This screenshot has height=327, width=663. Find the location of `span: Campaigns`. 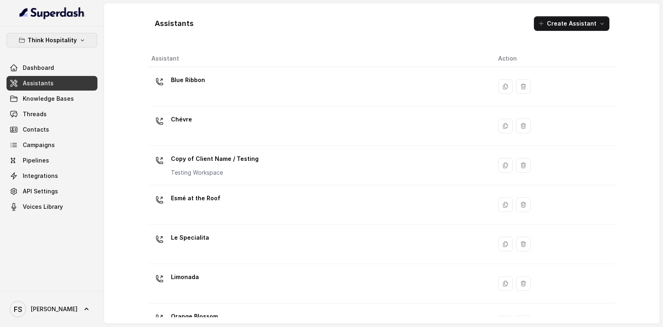

span: Campaigns is located at coordinates (39, 145).